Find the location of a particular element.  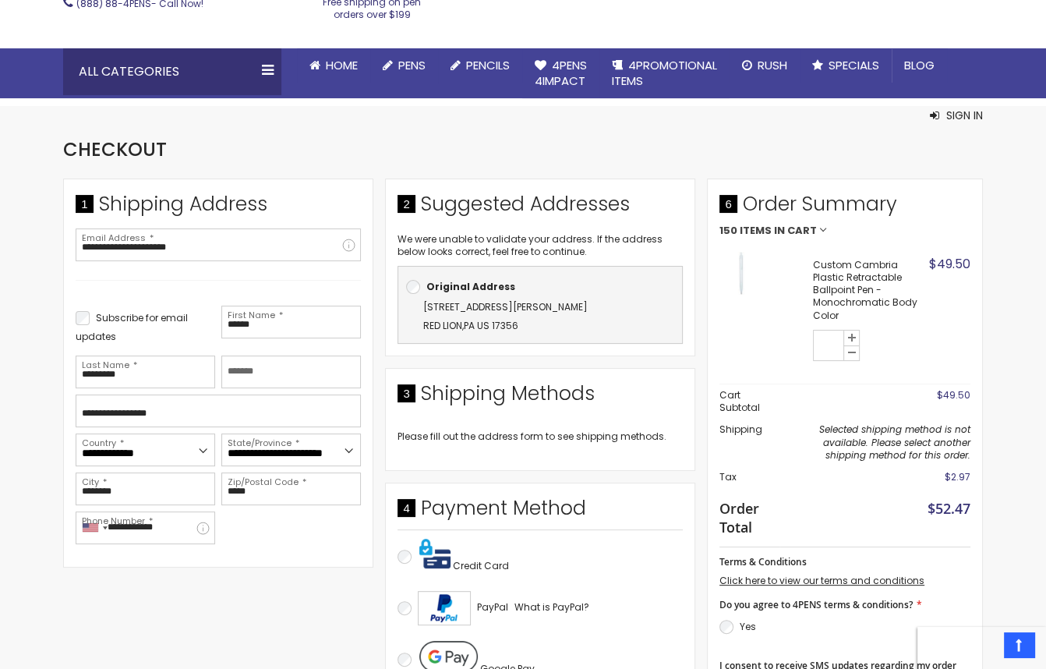

strong: Order Total is located at coordinates (745, 517).